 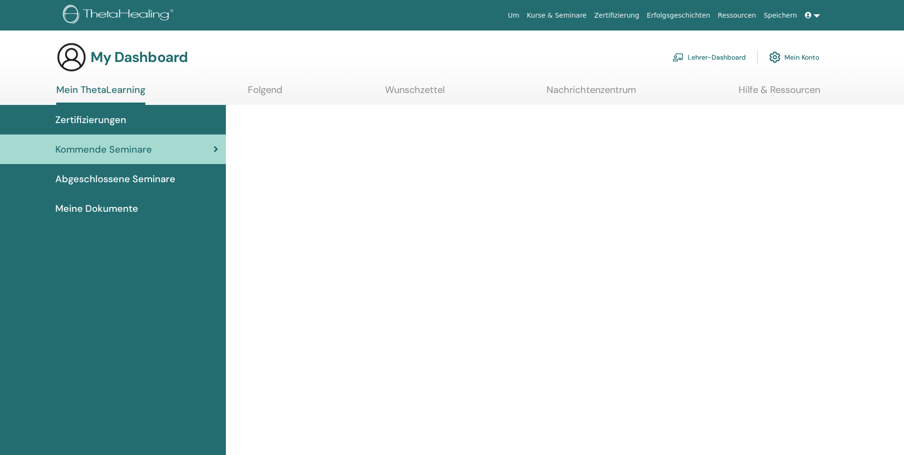 What do you see at coordinates (737, 15) in the screenshot?
I see `a: Ressourcen` at bounding box center [737, 15].